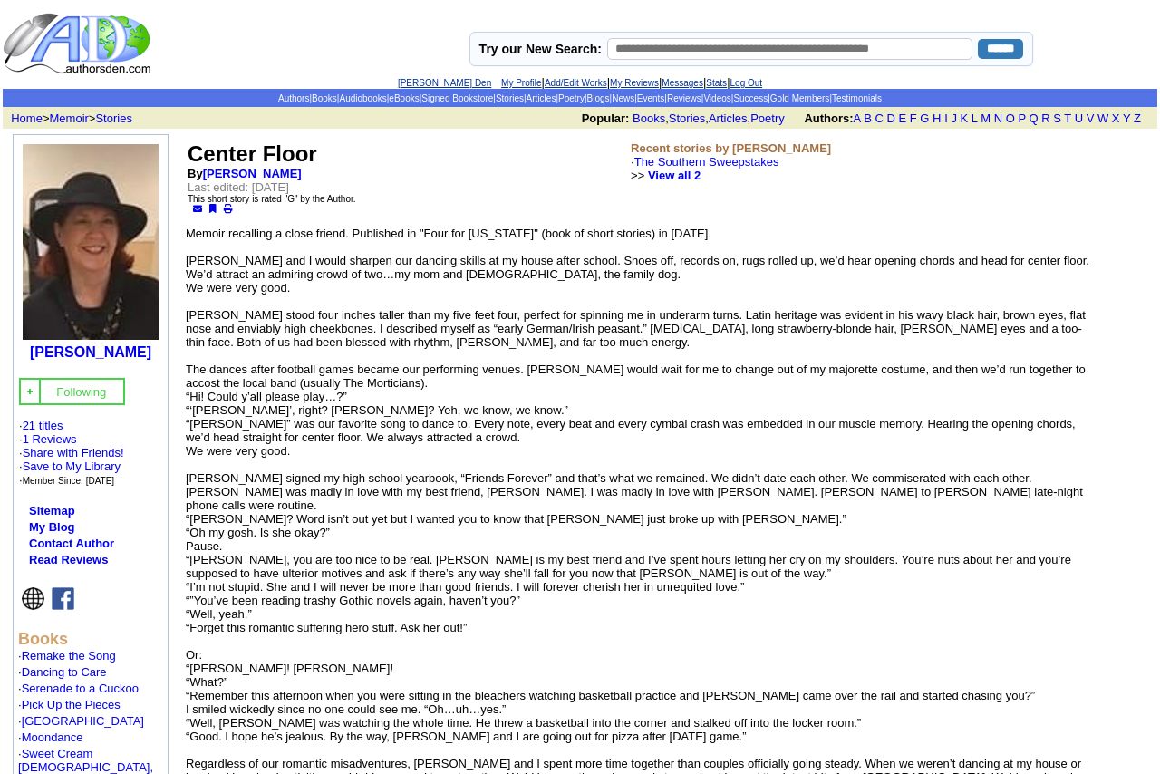 This screenshot has width=1160, height=774. I want to click on a: Serenade to a Cuckoo, so click(80, 688).